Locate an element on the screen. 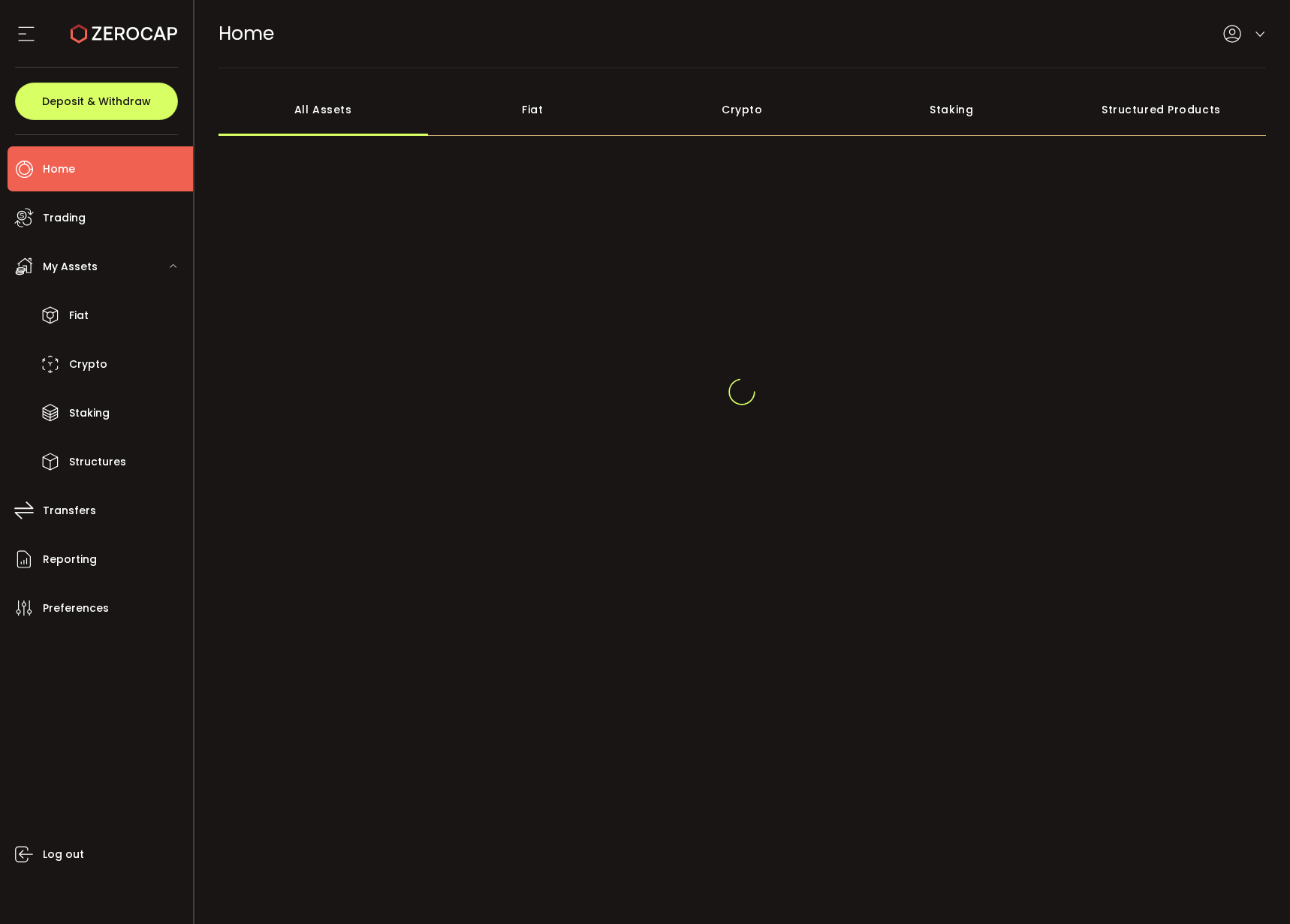  button: Deposit & Withdraw is located at coordinates (96, 102).